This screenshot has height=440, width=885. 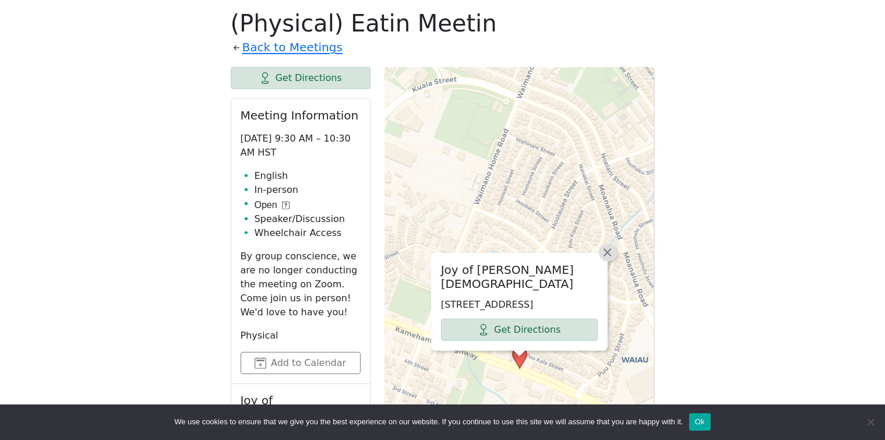 What do you see at coordinates (301, 336) in the screenshot?
I see `p: Physical` at bounding box center [301, 336].